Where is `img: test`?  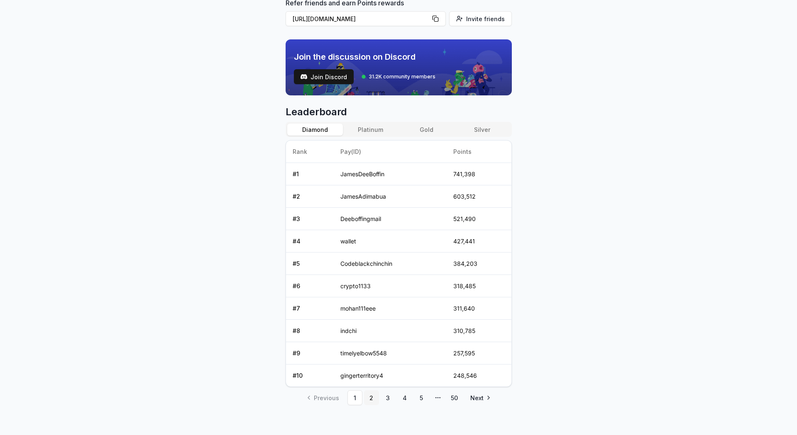 img: test is located at coordinates (304, 77).